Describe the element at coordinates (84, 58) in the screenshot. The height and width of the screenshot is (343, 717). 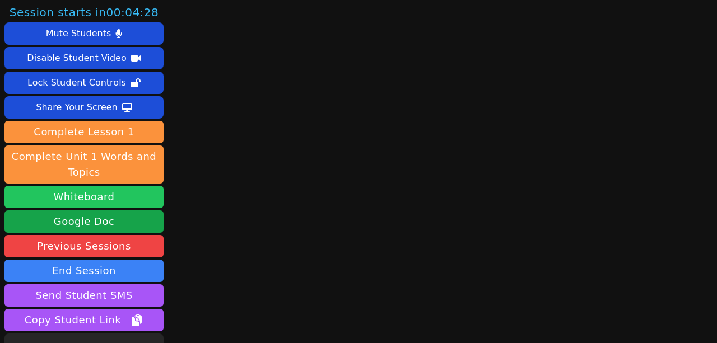
I see `button: Disable Student Video` at that location.